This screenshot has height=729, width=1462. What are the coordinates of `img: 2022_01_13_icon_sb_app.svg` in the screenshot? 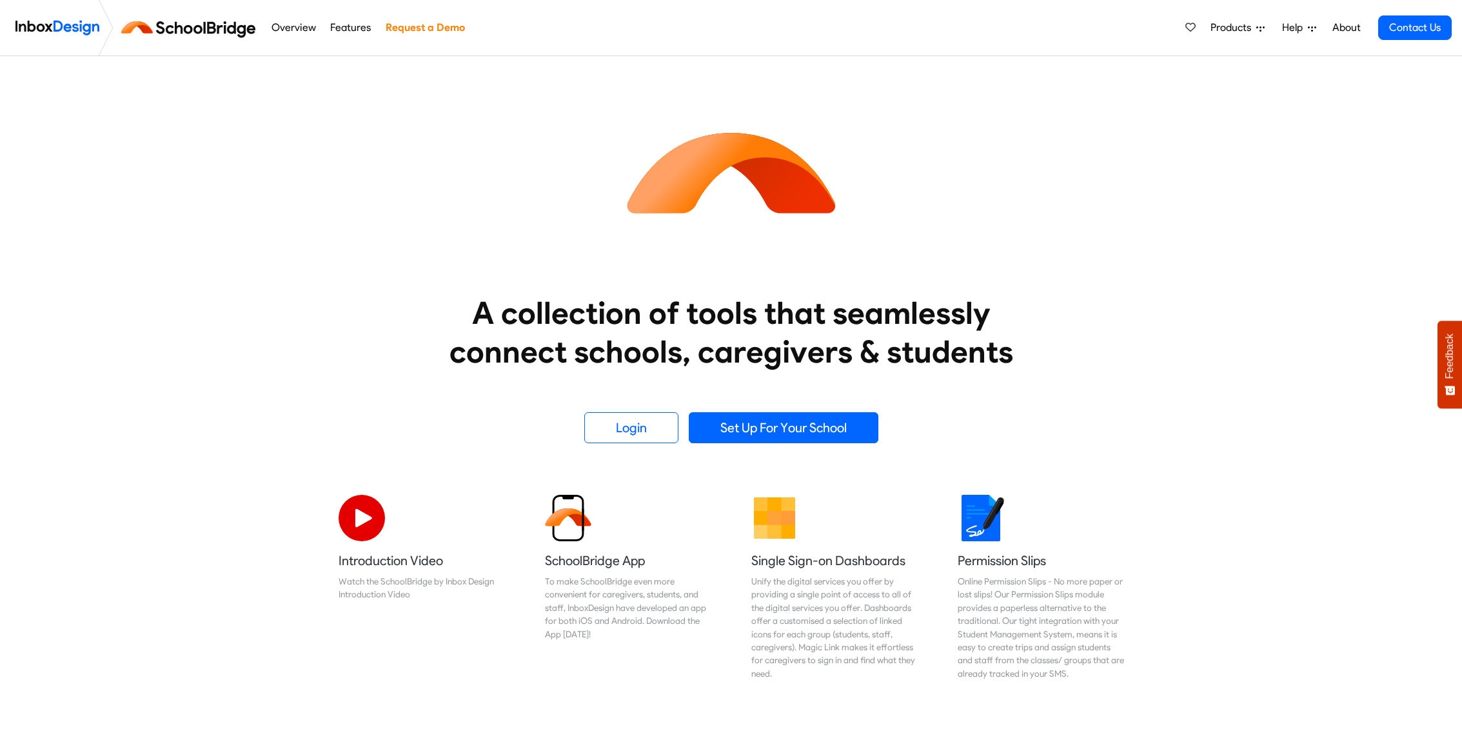 It's located at (568, 518).